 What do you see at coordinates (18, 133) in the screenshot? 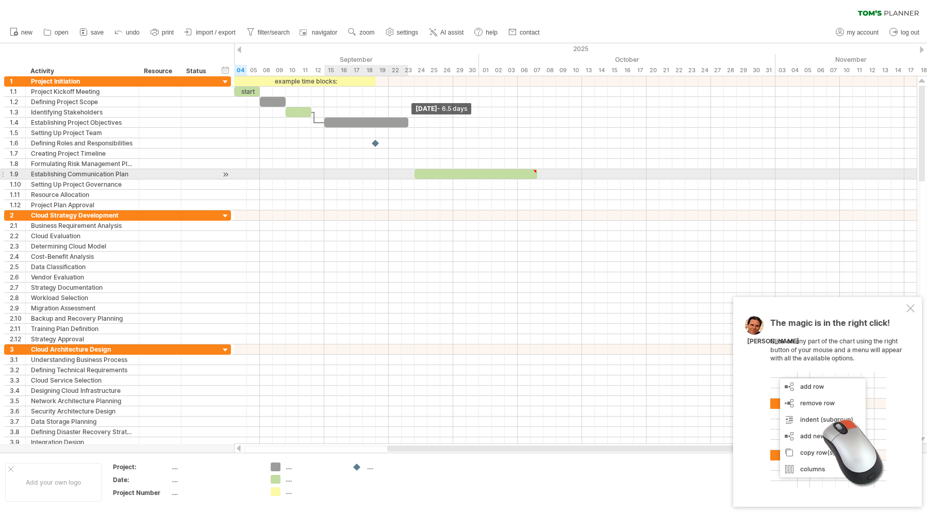
I see `div: 1.5` at bounding box center [18, 133].